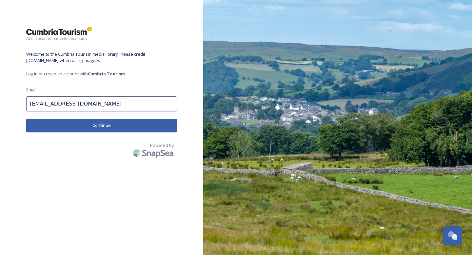 The image size is (472, 255). I want to click on span: Powered by, so click(162, 145).